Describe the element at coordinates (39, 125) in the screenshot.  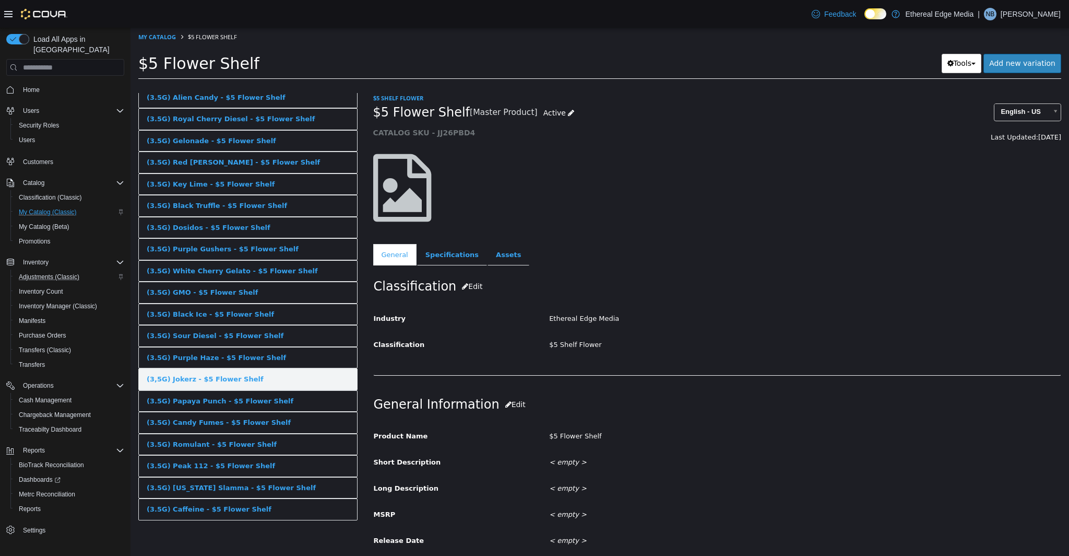
I see `a: Security Roles` at that location.